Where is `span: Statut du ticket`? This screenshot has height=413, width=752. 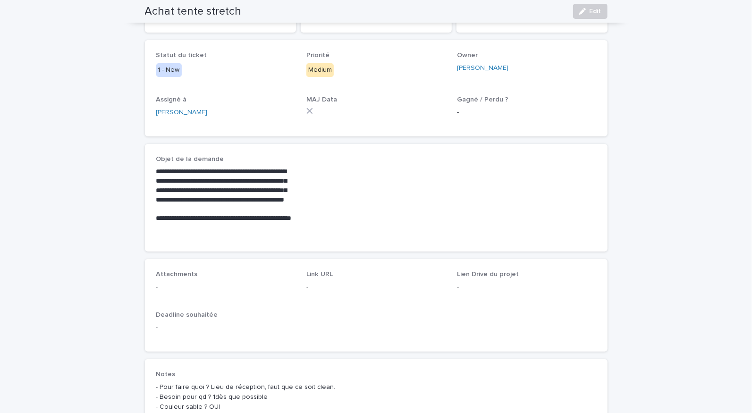
span: Statut du ticket is located at coordinates (182, 55).